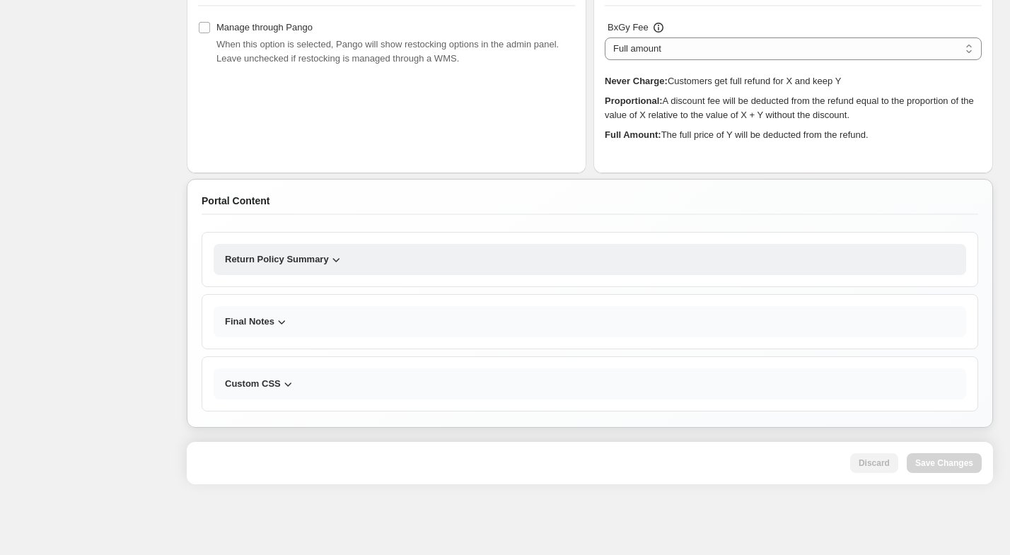  I want to click on strong: Full Amount:, so click(633, 134).